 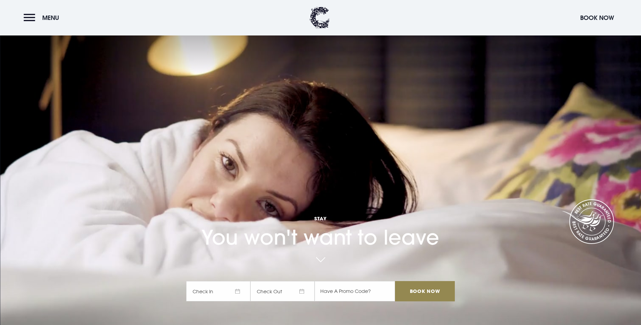 I want to click on button: Book Now, so click(x=597, y=18).